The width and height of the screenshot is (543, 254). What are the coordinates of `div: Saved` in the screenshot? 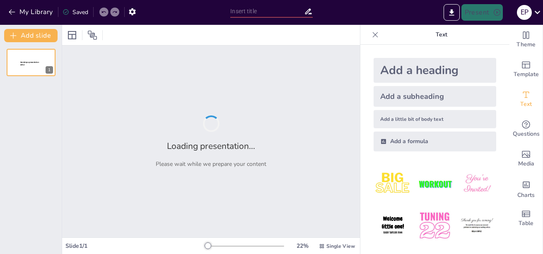 It's located at (75, 12).